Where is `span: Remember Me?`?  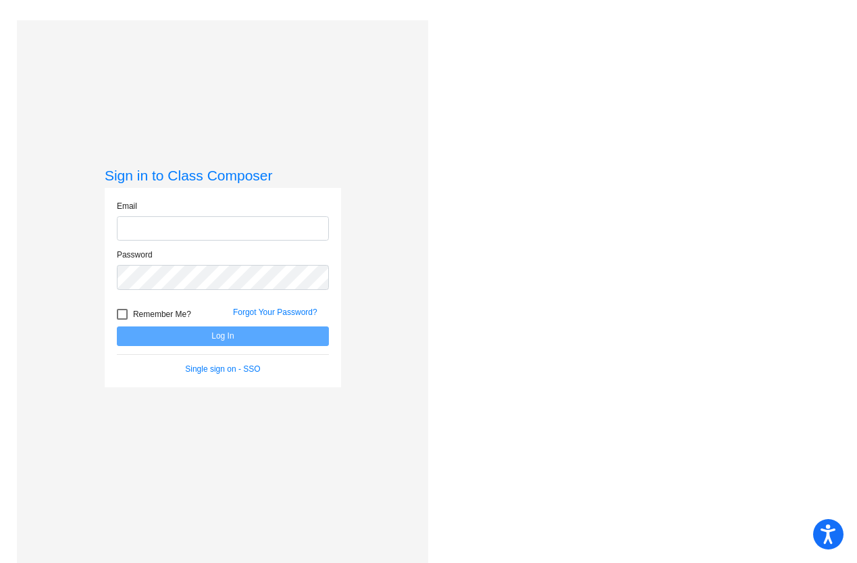 span: Remember Me? is located at coordinates (162, 314).